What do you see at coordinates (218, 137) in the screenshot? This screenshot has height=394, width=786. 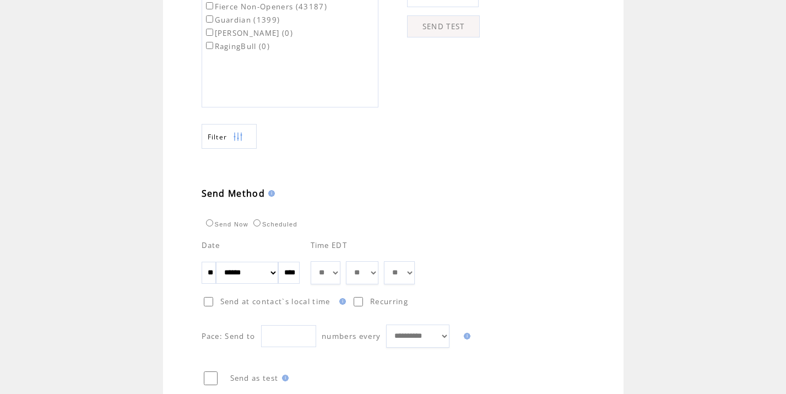 I see `span: Show filters` at bounding box center [218, 137].